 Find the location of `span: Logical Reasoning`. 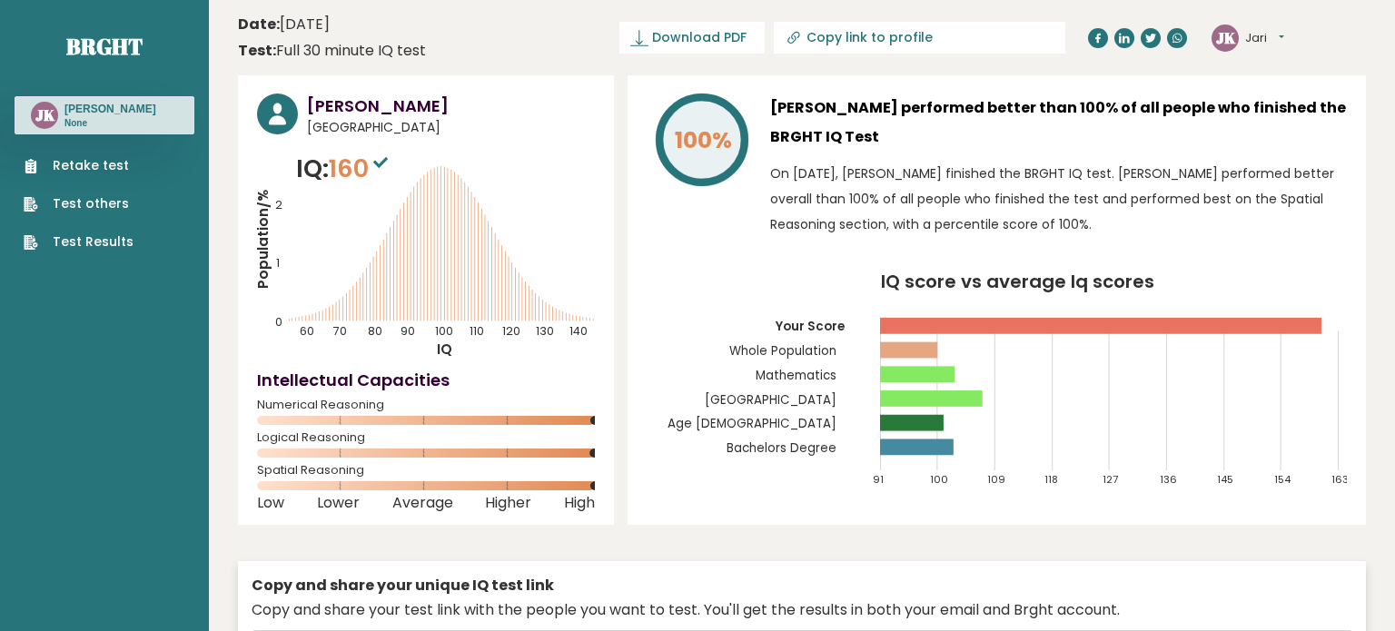

span: Logical Reasoning is located at coordinates (426, 438).